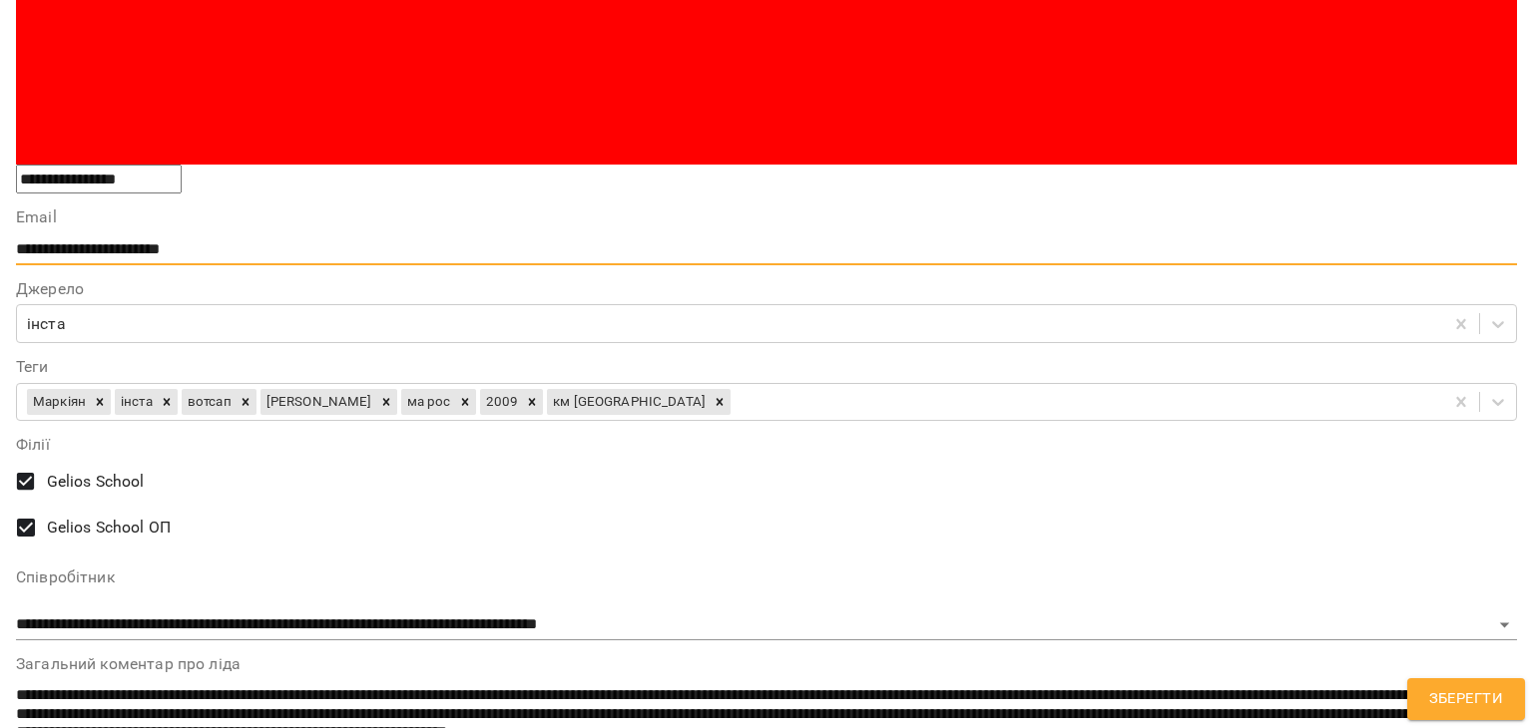  Describe the element at coordinates (1466, 699) in the screenshot. I see `button: Зберегти` at that location.